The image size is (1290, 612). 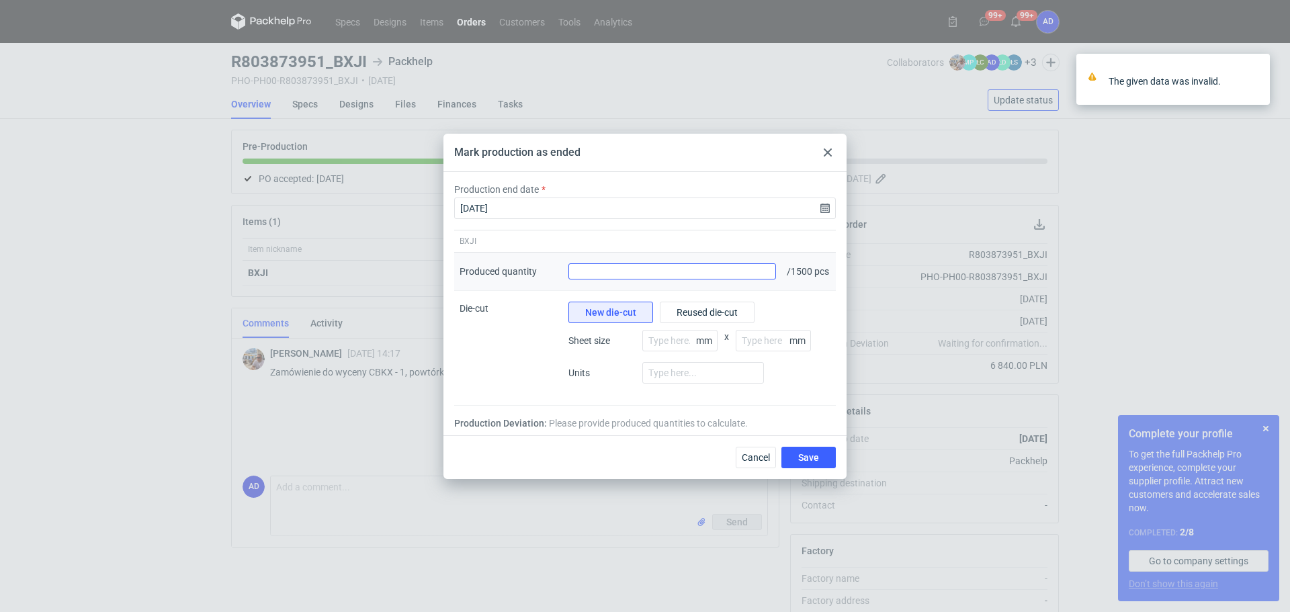 I want to click on span: x, so click(x=726, y=346).